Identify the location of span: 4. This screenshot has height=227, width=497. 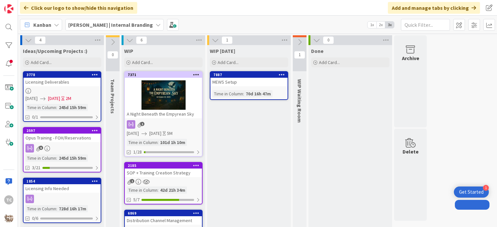
(40, 40).